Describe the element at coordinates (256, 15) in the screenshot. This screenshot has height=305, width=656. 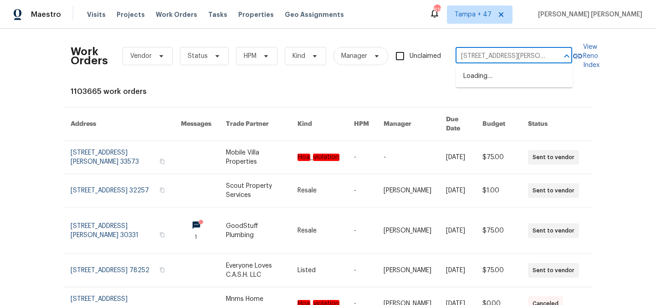
I see `span: Properties` at that location.